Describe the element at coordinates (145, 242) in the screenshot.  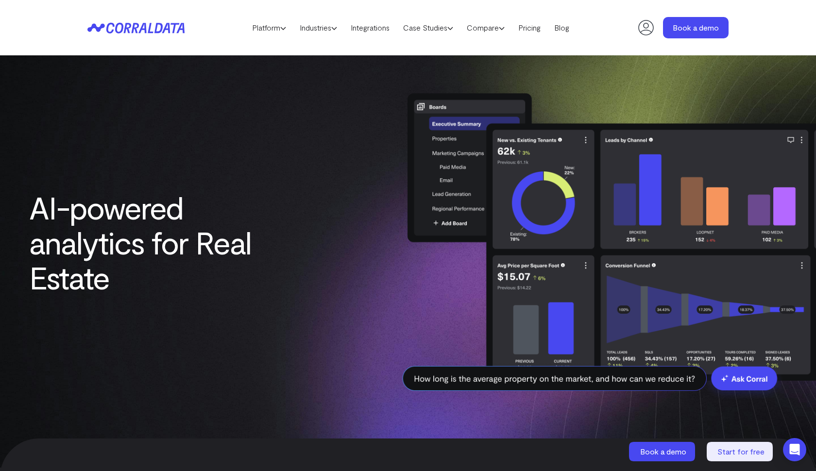
I see `h1: AI-powered analytics for Real Estate` at that location.